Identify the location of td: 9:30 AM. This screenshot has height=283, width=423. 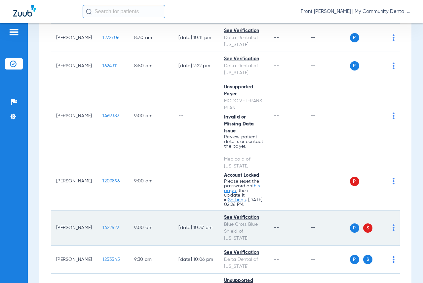
(151, 259).